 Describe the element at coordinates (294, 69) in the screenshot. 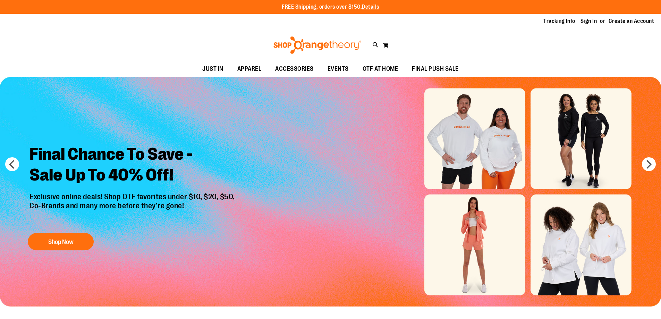

I see `a: ACCESSORIES` at that location.